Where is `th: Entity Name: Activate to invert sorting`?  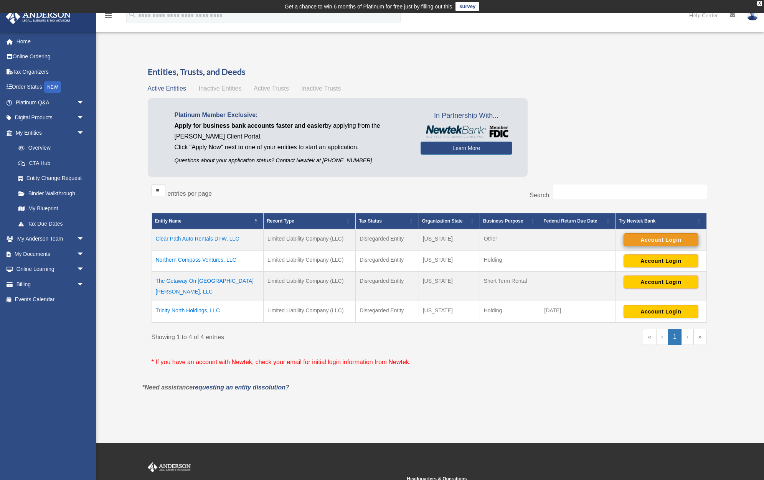 th: Entity Name: Activate to invert sorting is located at coordinates (207, 221).